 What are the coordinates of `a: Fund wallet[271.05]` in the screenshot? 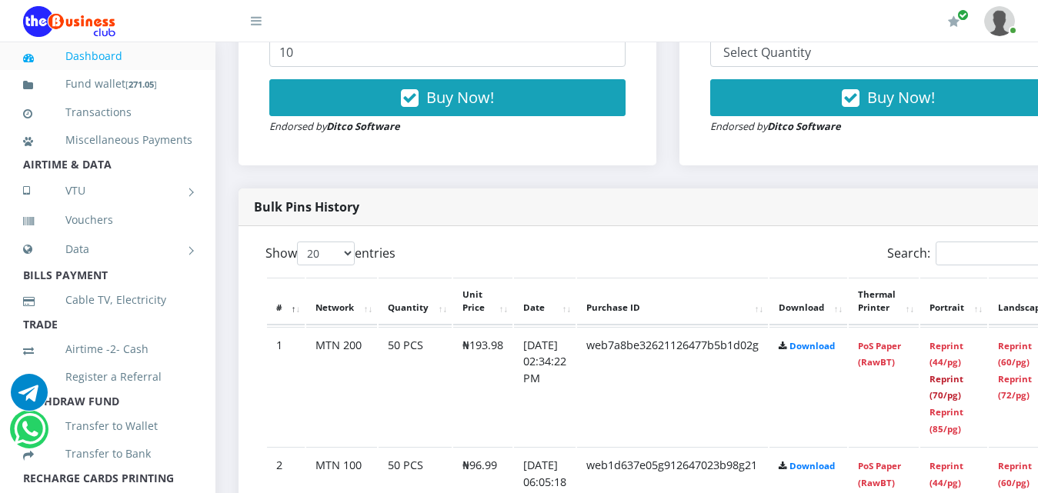 It's located at (108, 84).